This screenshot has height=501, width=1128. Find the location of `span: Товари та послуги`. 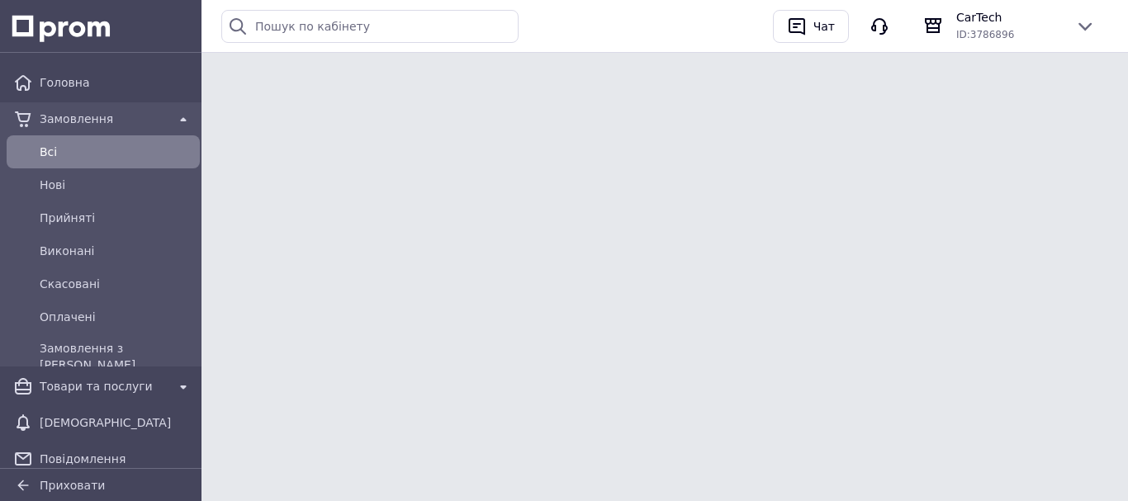

span: Товари та послуги is located at coordinates (103, 386).